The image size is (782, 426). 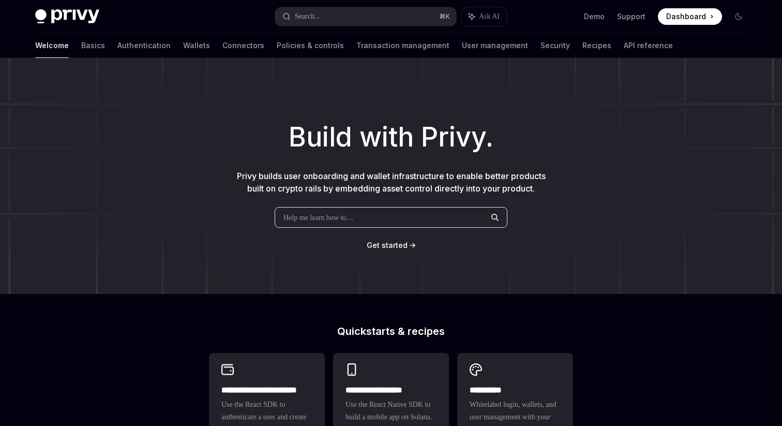 I want to click on a: Recipes, so click(x=597, y=46).